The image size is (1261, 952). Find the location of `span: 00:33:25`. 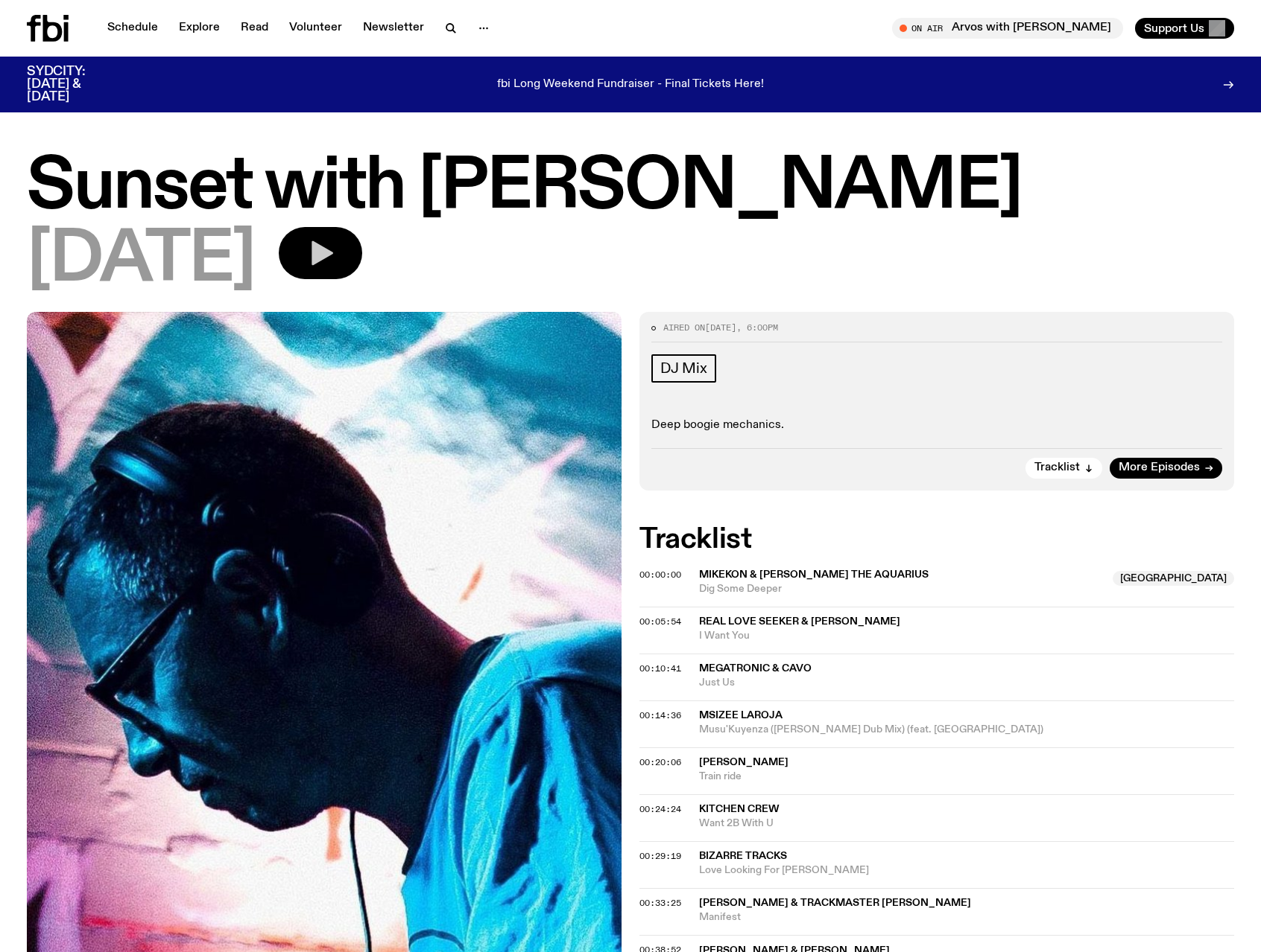

span: 00:33:25 is located at coordinates (660, 903).